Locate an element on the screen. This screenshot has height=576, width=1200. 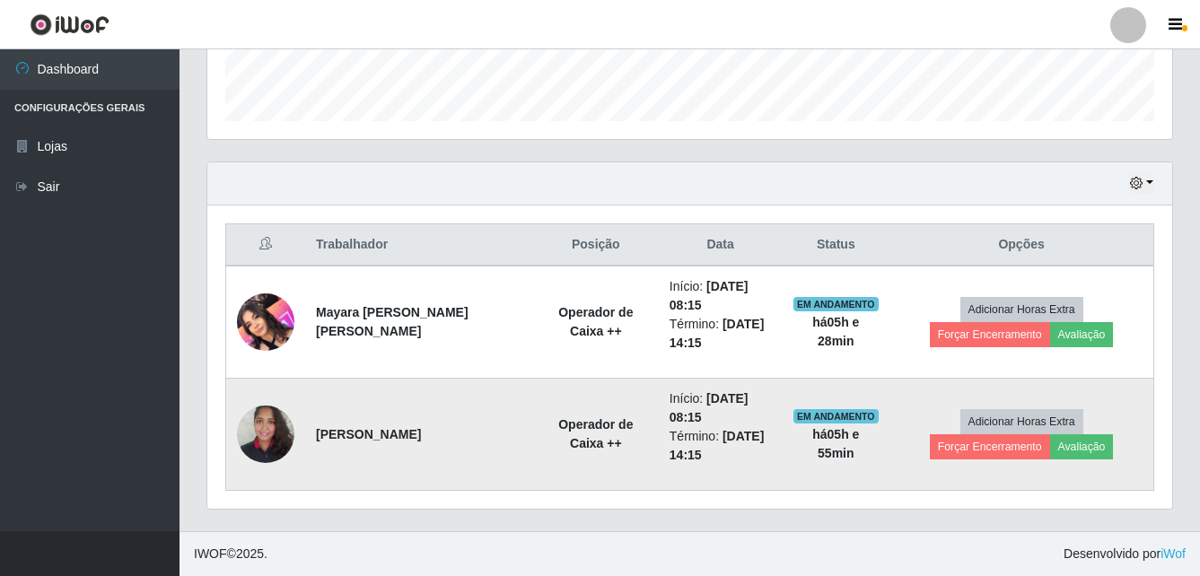
th: Opções is located at coordinates (1022, 245).